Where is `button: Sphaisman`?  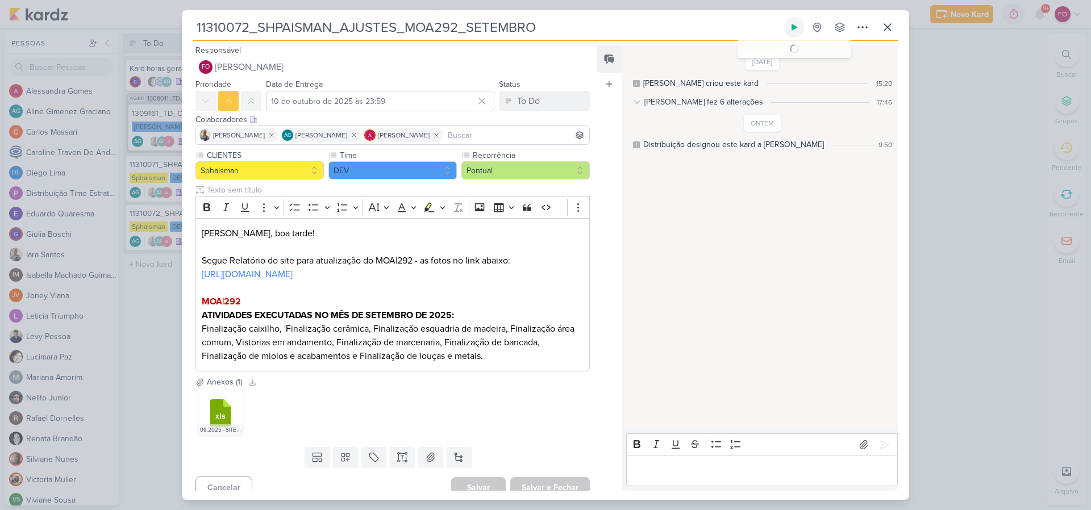
button: Sphaisman is located at coordinates (260, 171).